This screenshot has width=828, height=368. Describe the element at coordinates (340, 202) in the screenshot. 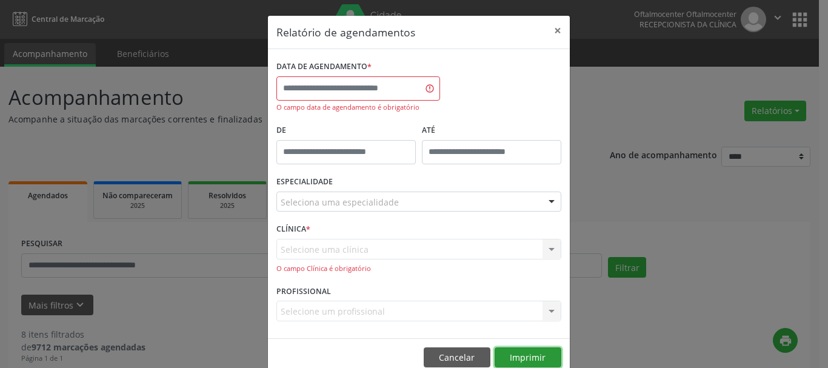

I see `span: Seleciona uma especialidade` at that location.